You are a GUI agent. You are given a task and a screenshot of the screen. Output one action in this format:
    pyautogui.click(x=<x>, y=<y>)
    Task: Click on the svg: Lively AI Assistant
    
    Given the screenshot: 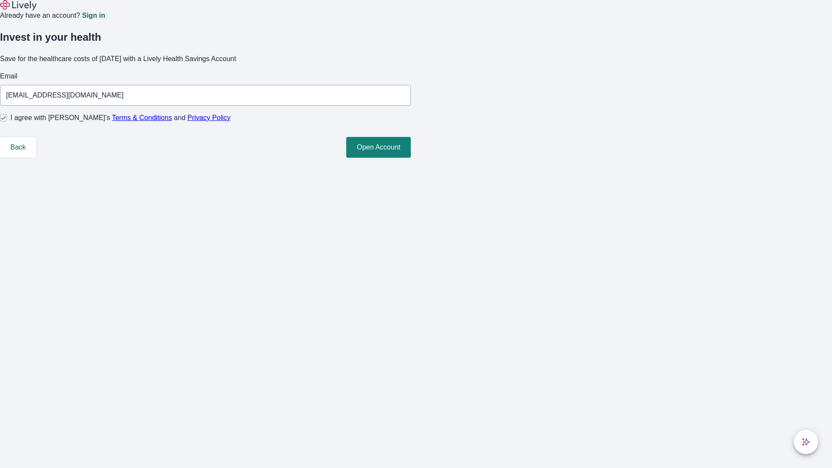 What is the action you would take?
    pyautogui.click(x=806, y=442)
    